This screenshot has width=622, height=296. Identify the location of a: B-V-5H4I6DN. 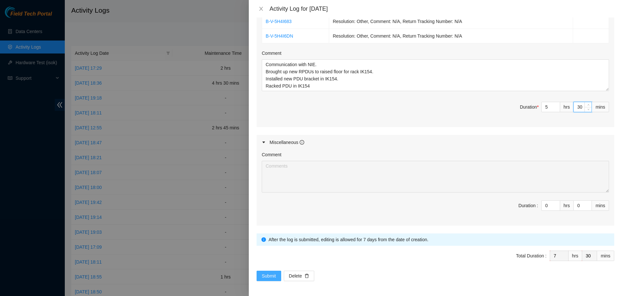
(279, 36).